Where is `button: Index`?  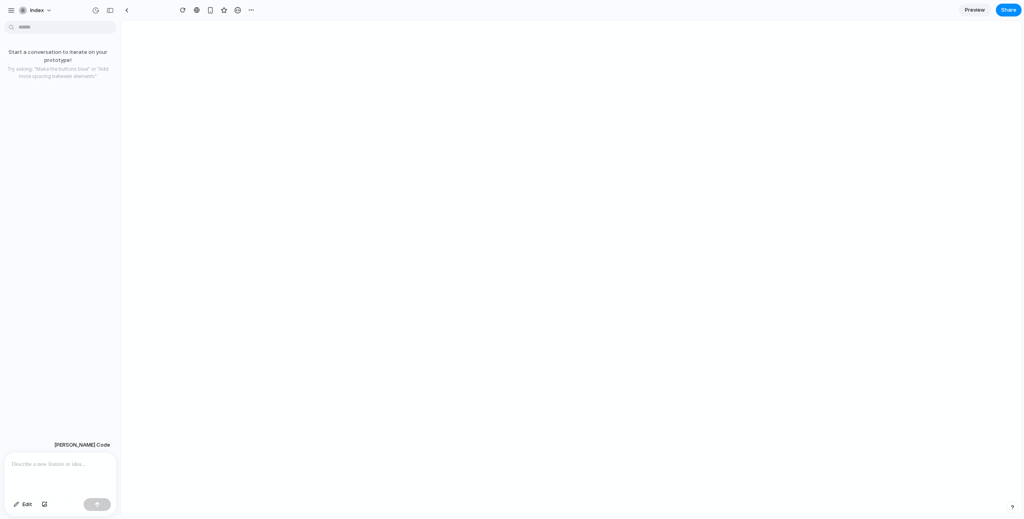 button: Index is located at coordinates (36, 10).